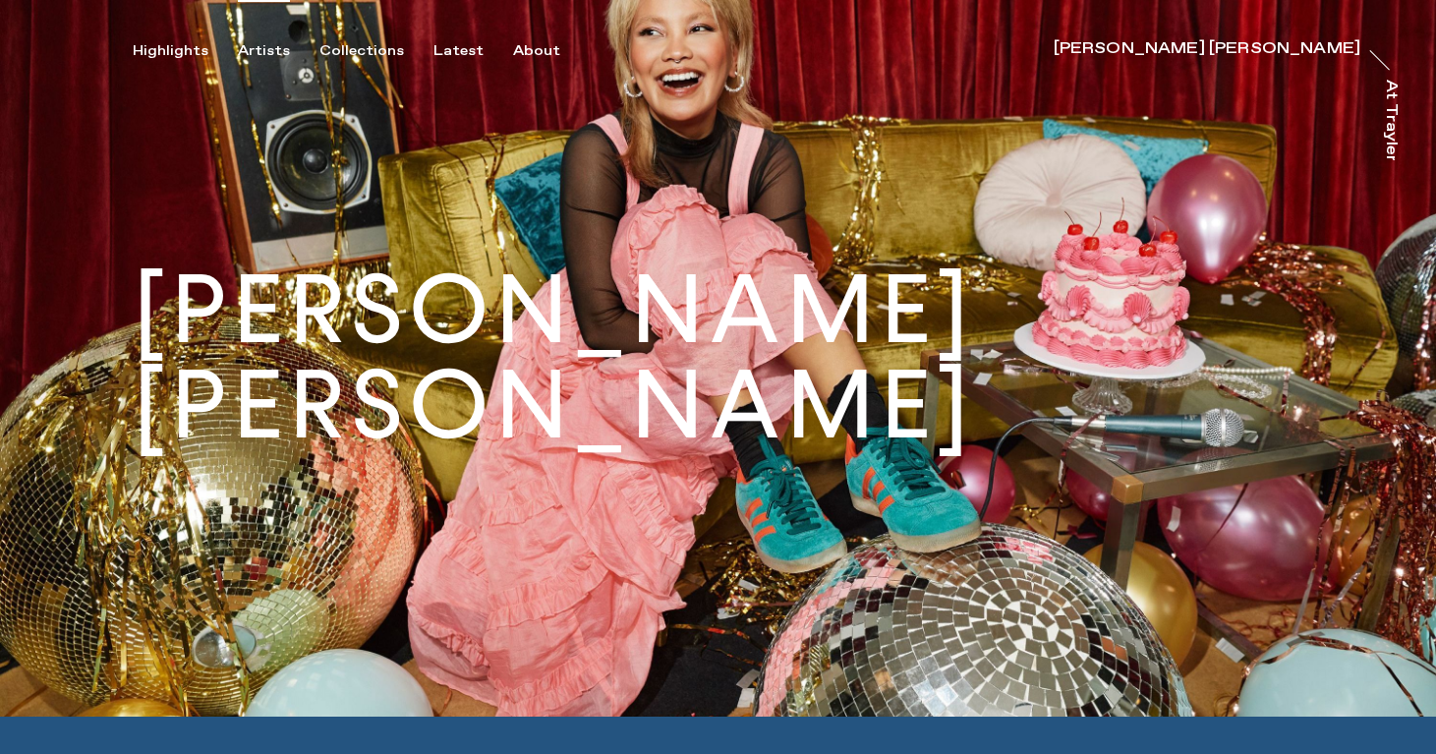  What do you see at coordinates (278, 51) in the screenshot?
I see `button: Artists` at bounding box center [278, 51].